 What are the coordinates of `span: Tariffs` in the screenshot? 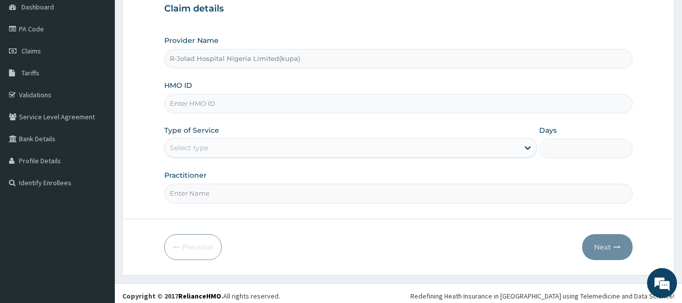 It's located at (30, 73).